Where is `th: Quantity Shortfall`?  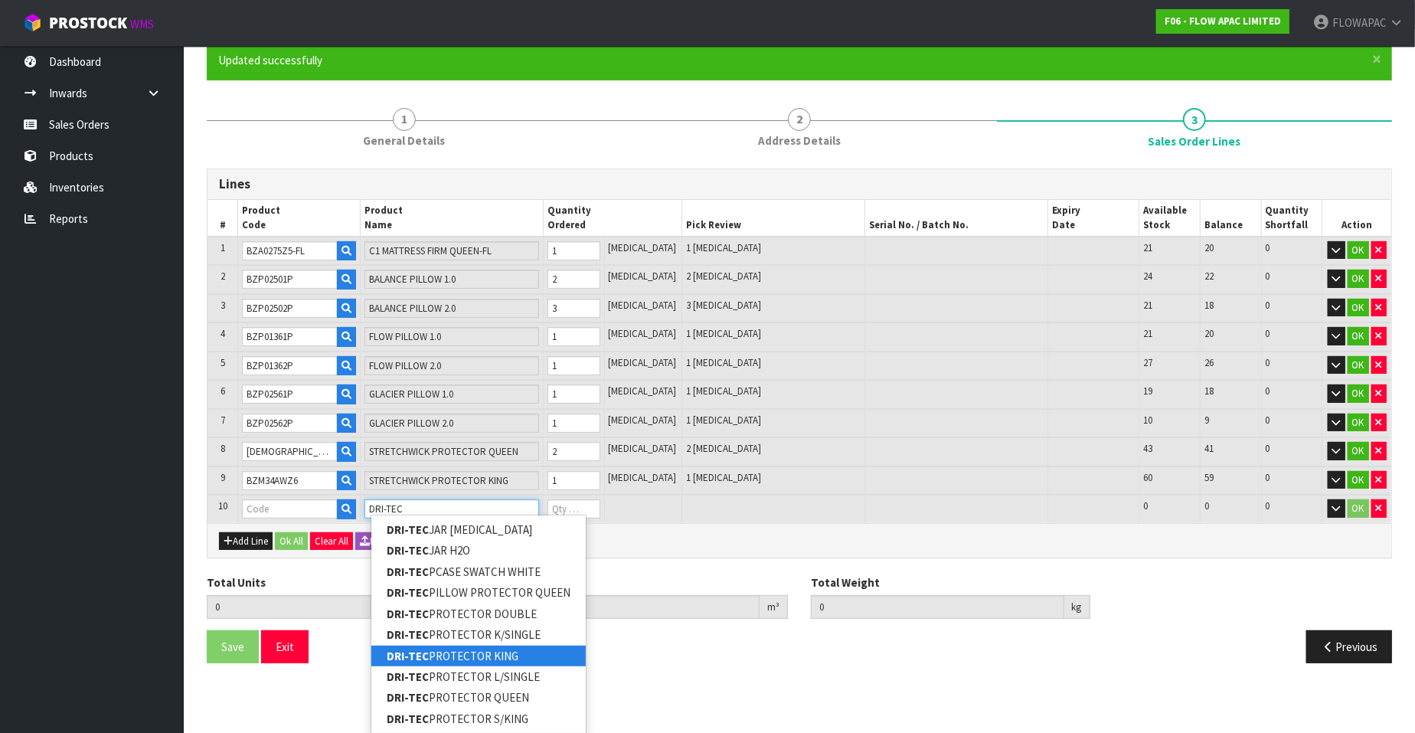 th: Quantity Shortfall is located at coordinates (1291, 218).